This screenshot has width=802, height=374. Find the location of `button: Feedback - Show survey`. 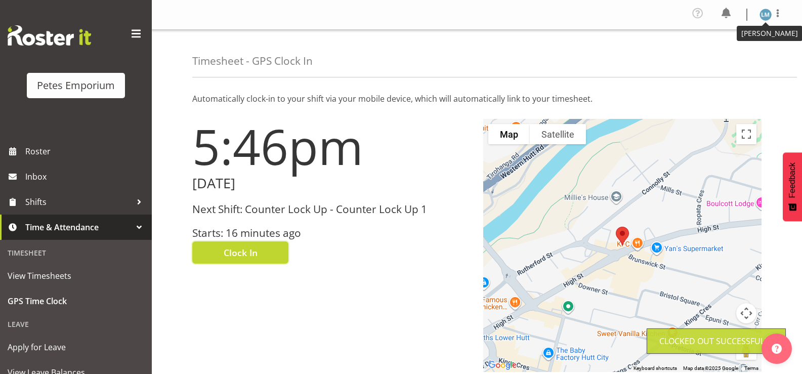

button: Feedback - Show survey is located at coordinates (793, 187).